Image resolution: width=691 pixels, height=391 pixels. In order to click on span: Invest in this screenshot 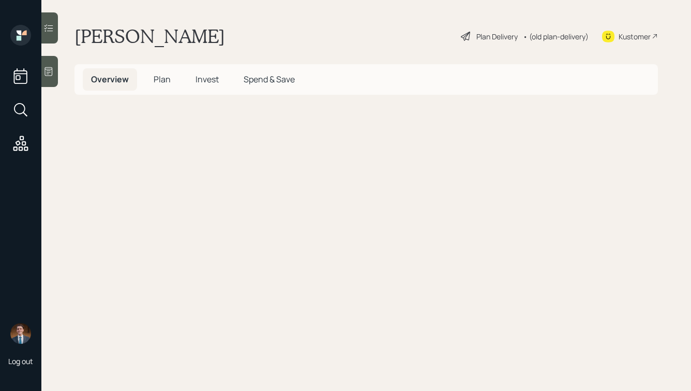, I will do `click(207, 79)`.